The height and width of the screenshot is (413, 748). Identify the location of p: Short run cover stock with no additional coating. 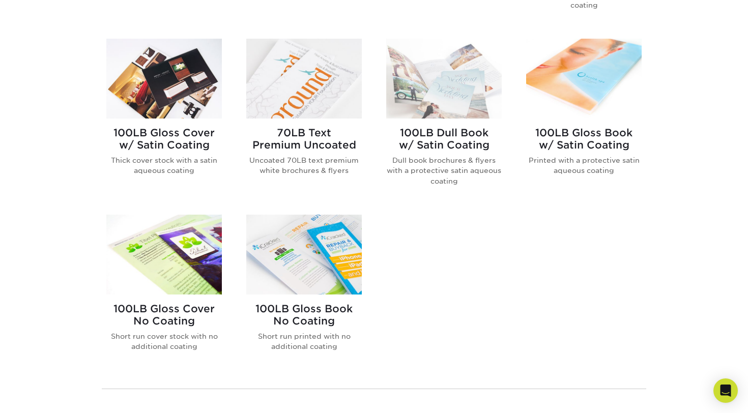
(164, 342).